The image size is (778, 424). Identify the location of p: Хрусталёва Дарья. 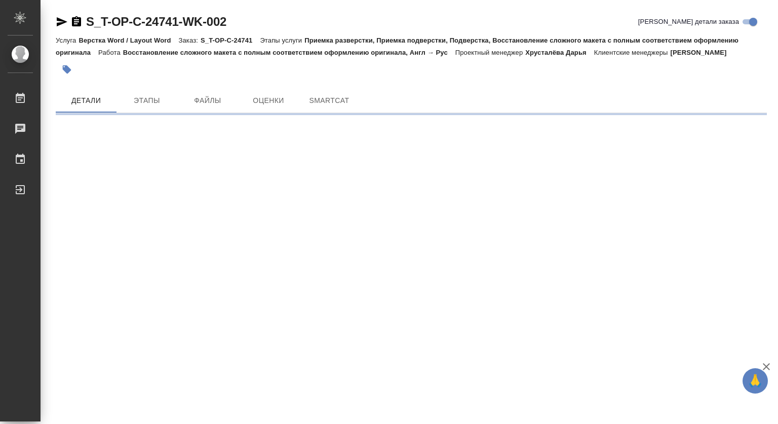
(560, 52).